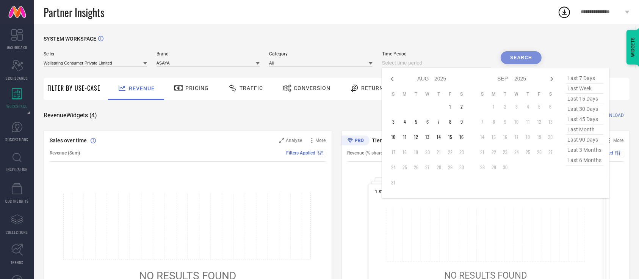  I want to click on td: Tue Aug 12 2025, so click(416, 137).